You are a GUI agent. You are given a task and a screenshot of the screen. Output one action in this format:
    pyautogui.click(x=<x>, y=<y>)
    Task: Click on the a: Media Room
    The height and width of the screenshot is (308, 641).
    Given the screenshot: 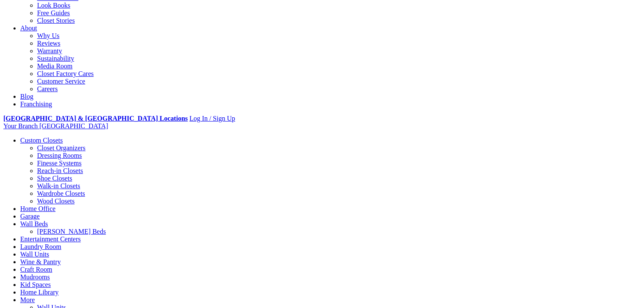 What is the action you would take?
    pyautogui.click(x=55, y=66)
    